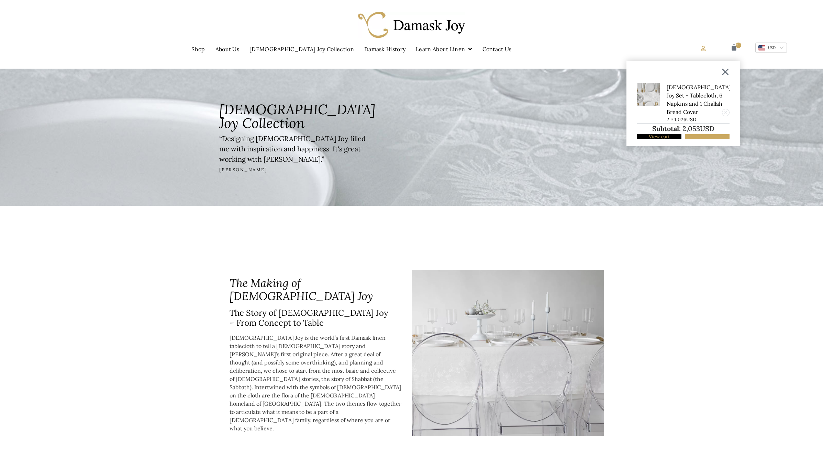  Describe the element at coordinates (659, 137) in the screenshot. I see `a: View cart` at that location.